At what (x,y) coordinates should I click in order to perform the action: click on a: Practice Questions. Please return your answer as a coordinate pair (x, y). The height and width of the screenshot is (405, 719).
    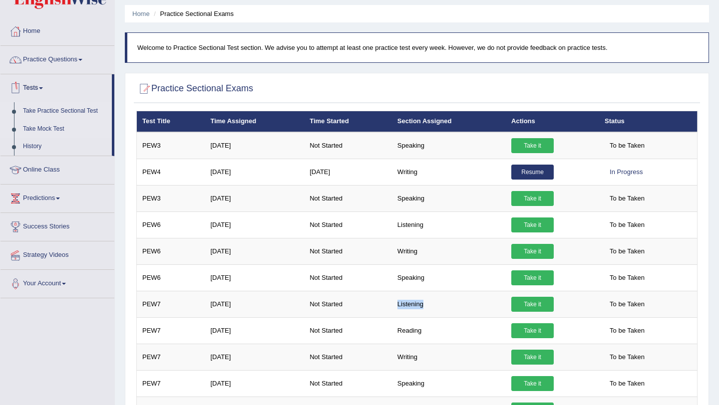
    Looking at the image, I should click on (57, 58).